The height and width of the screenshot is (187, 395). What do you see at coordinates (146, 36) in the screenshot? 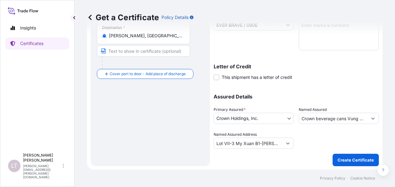
I see `input: Destination` at bounding box center [146, 36].